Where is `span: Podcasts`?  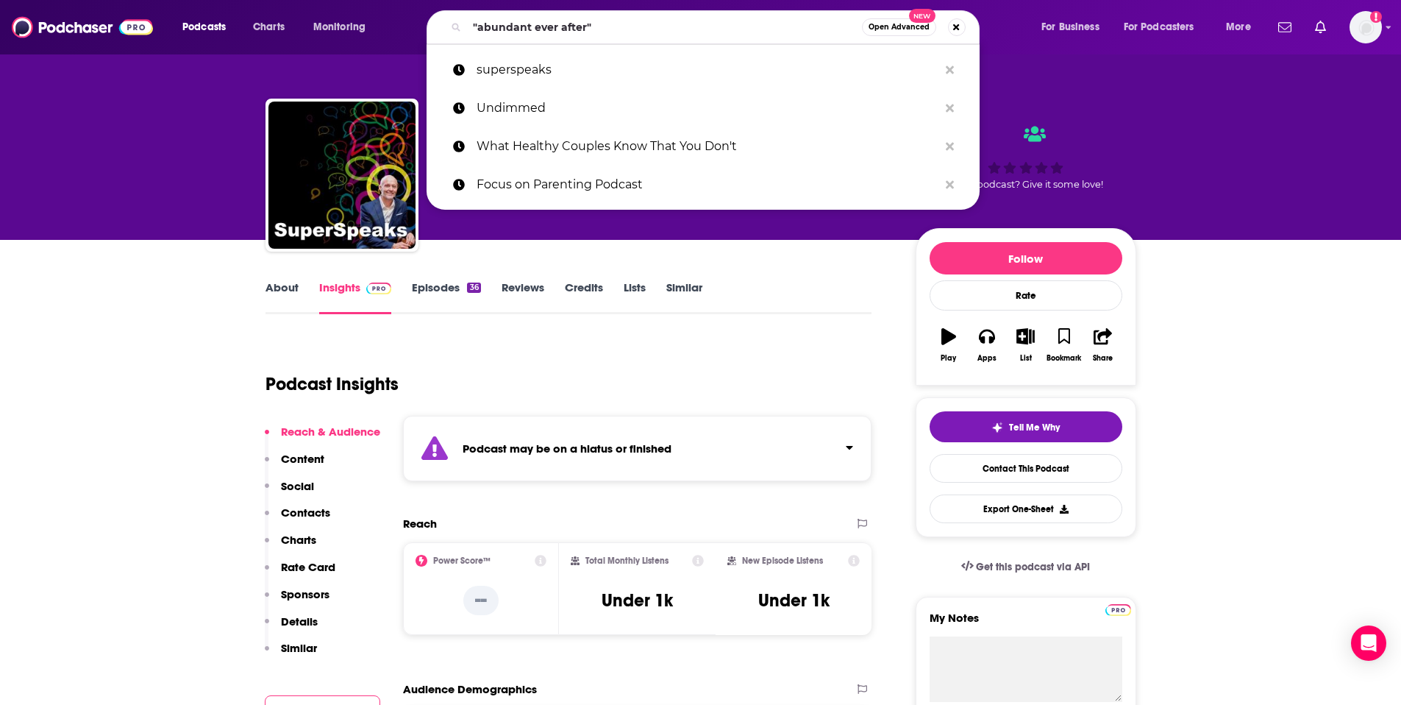 span: Podcasts is located at coordinates (204, 27).